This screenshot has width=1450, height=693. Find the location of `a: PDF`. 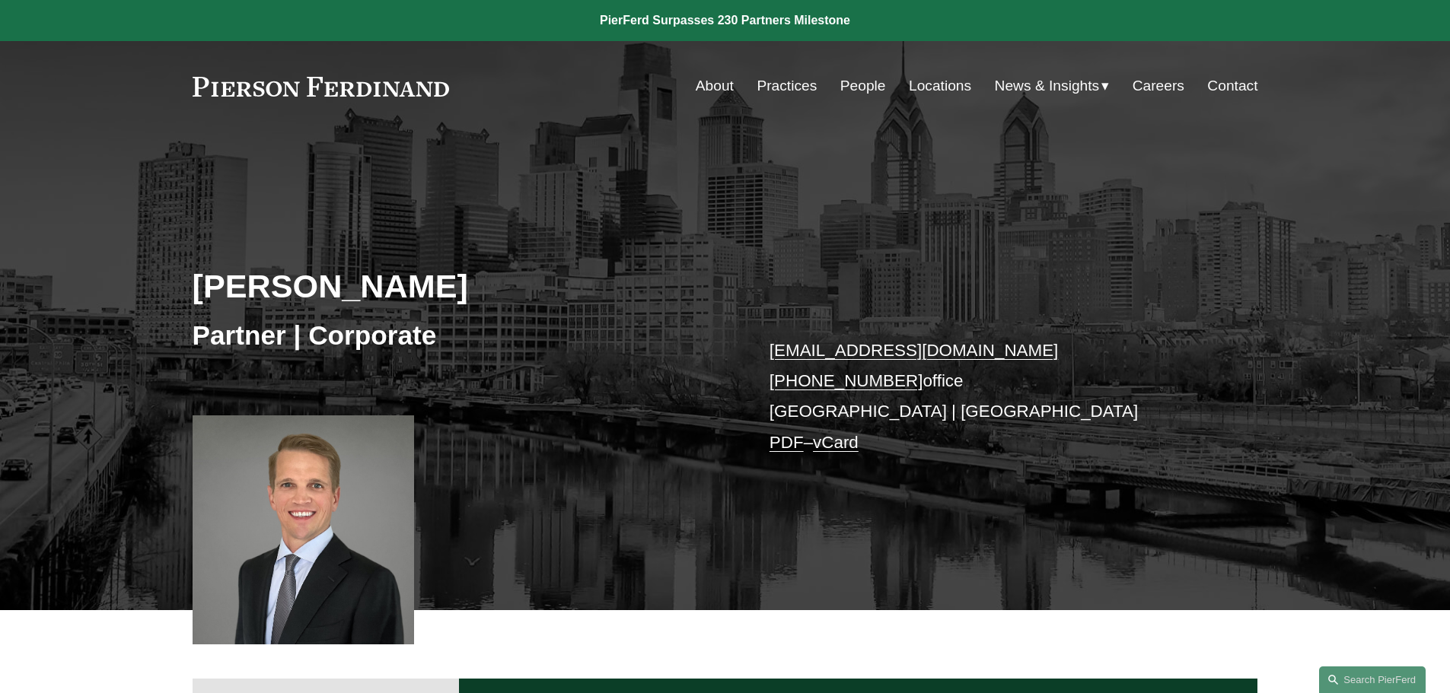

a: PDF is located at coordinates (786, 442).